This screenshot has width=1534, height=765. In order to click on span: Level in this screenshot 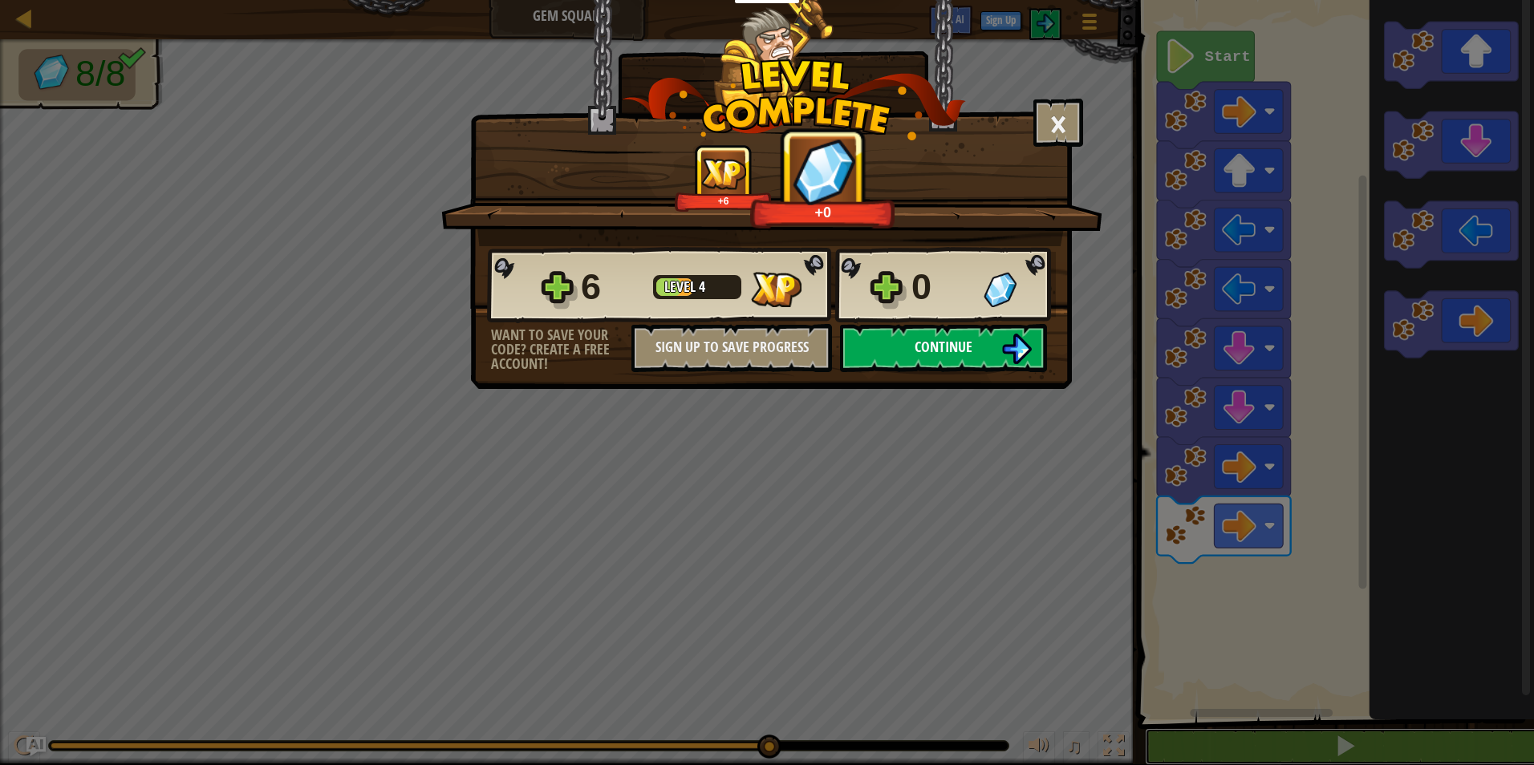, I will do `click(681, 286)`.